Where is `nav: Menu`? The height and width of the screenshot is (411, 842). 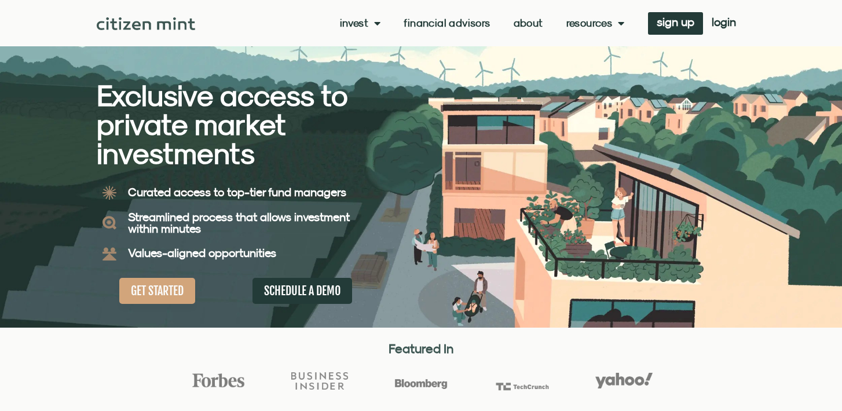 nav: Menu is located at coordinates (483, 23).